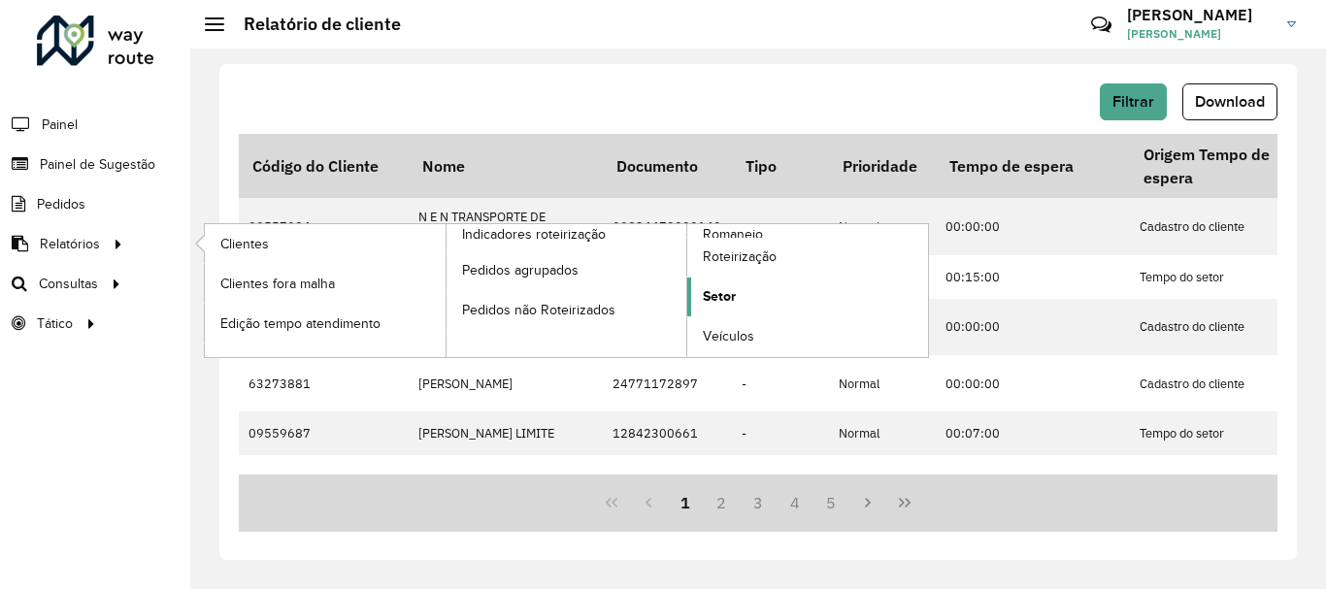 The height and width of the screenshot is (589, 1326). I want to click on a: Setor, so click(808, 297).